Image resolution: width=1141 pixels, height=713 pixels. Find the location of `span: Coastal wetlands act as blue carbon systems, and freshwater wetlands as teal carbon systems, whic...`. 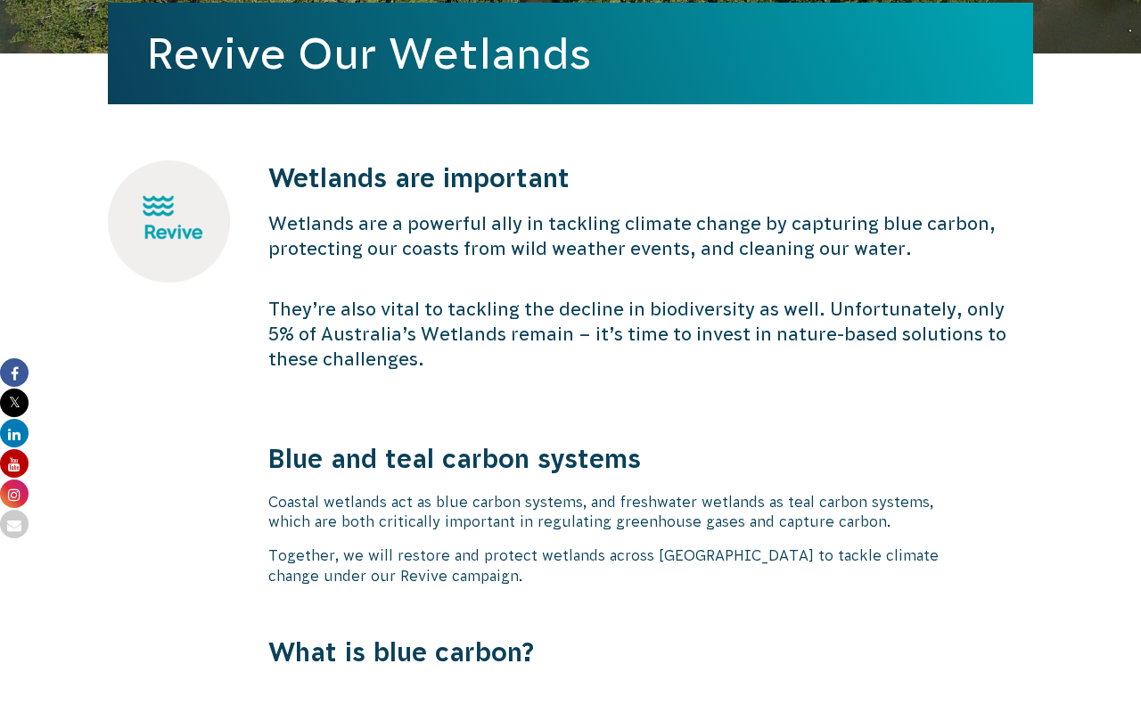

span: Coastal wetlands act as blue carbon systems, and freshwater wetlands as teal carbon systems, whic... is located at coordinates (601, 512).